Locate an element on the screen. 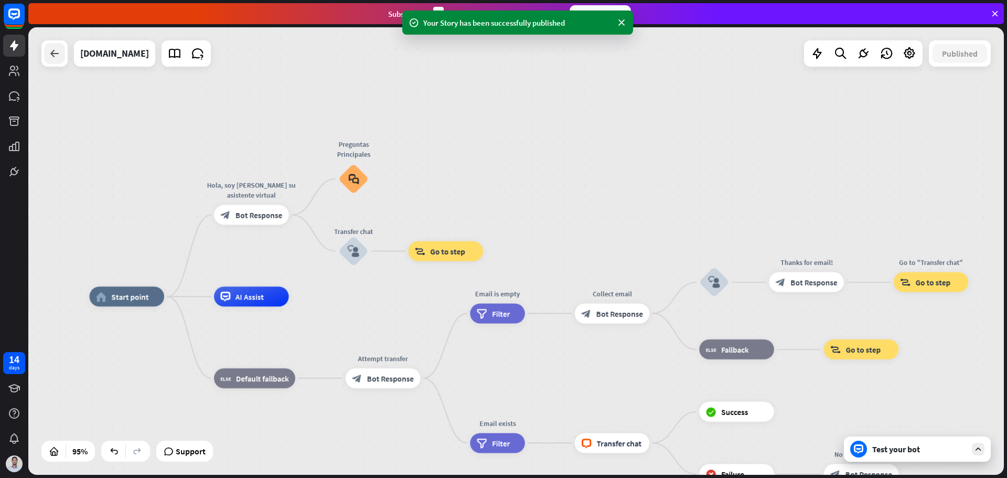  i: block_livechat is located at coordinates (587, 443).